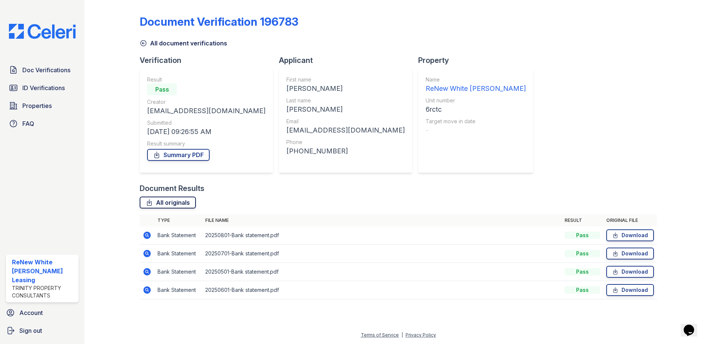 This screenshot has height=344, width=712. I want to click on td: 20250801-Bank statement.pdf, so click(382, 235).